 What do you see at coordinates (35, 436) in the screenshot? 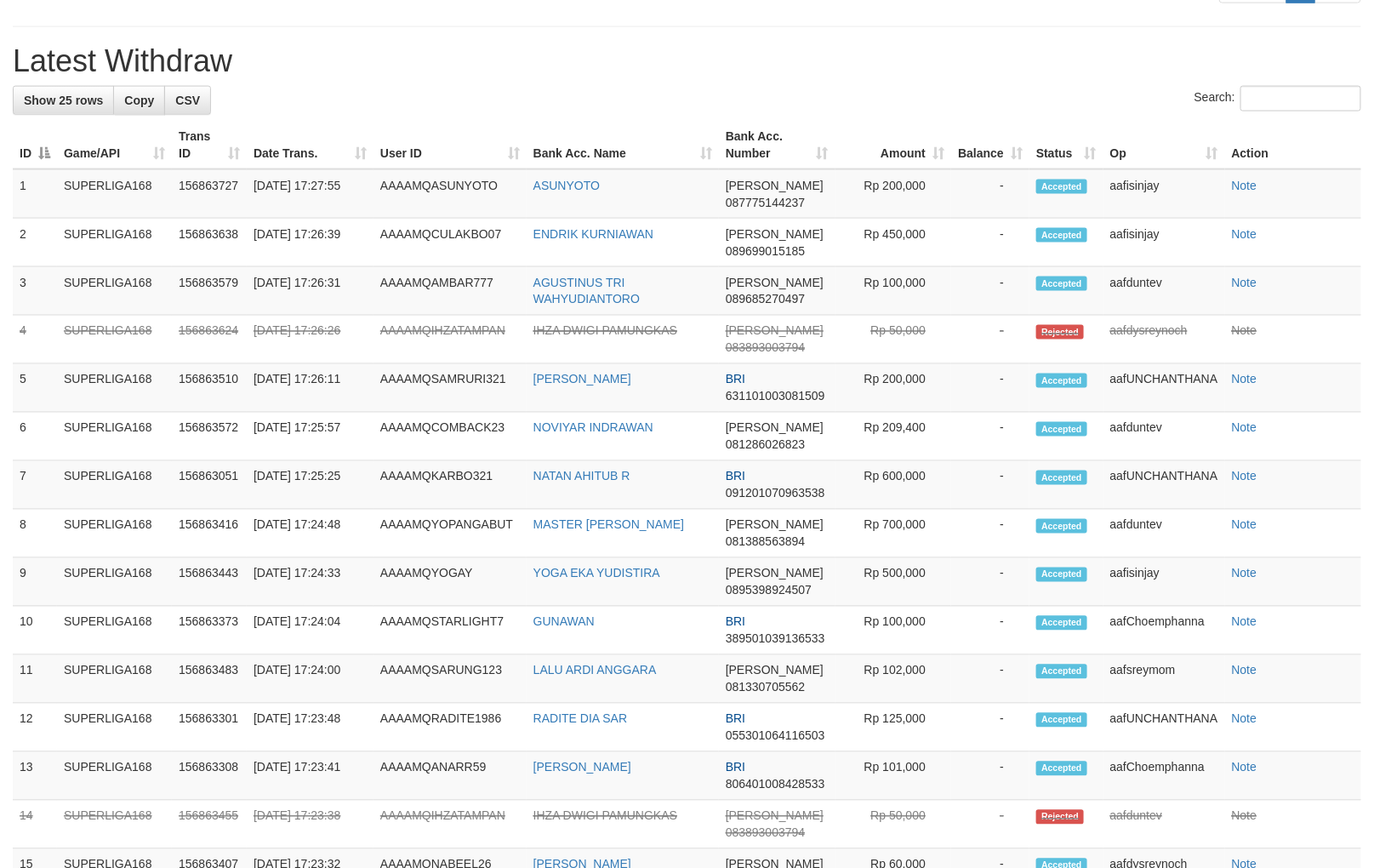
I see `td: 6` at bounding box center [35, 436].